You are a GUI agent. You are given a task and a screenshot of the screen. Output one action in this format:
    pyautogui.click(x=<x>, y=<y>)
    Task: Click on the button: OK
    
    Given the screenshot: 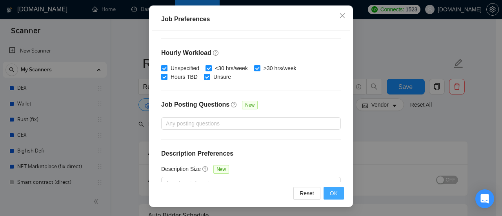 What is the action you would take?
    pyautogui.click(x=334, y=194)
    